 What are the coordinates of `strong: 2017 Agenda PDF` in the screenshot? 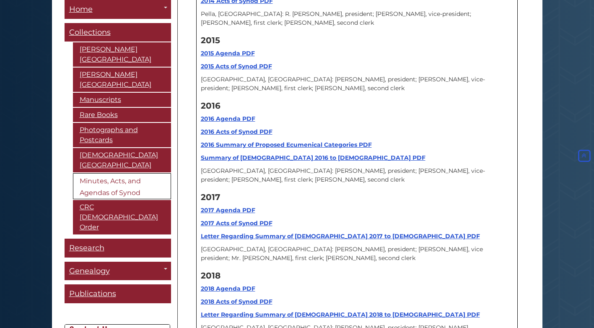 It's located at (228, 210).